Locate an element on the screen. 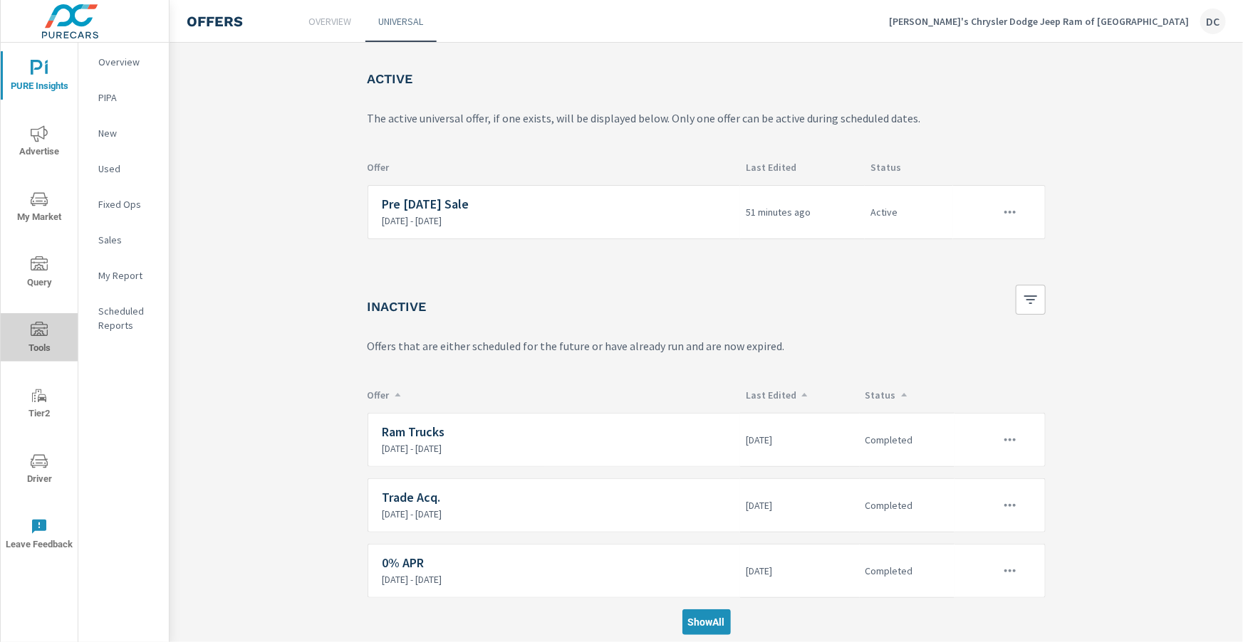 This screenshot has width=1243, height=642. p: Active is located at coordinates (909, 212).